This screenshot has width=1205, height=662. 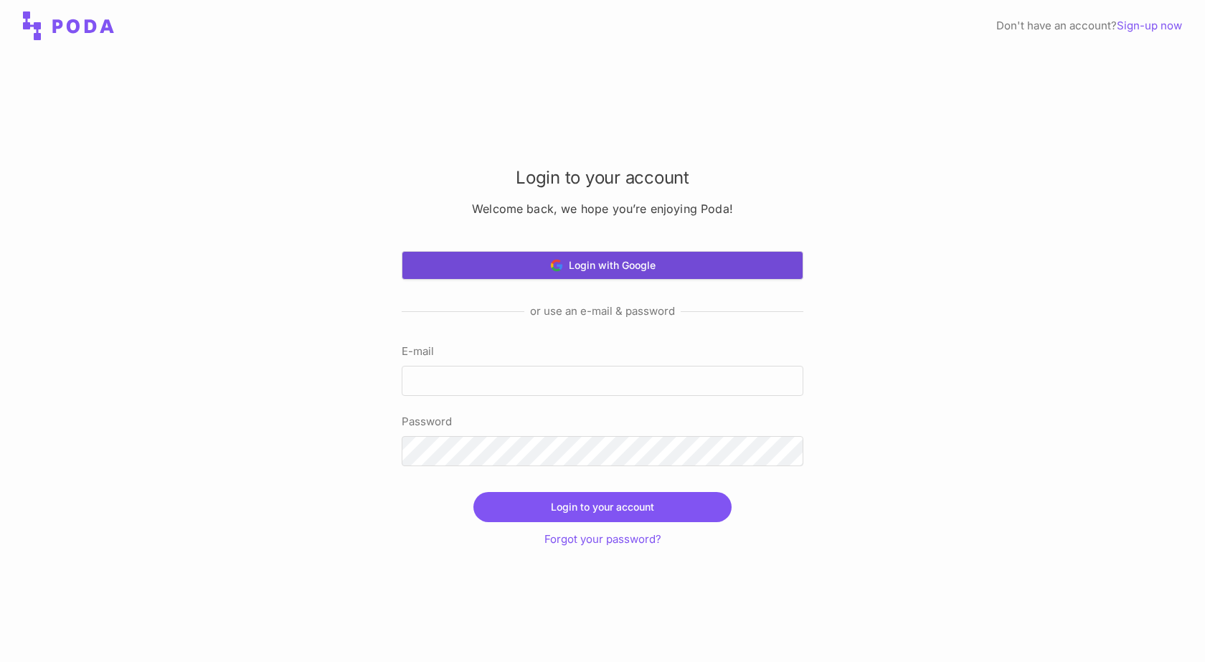 I want to click on button: Login with Google, so click(x=602, y=265).